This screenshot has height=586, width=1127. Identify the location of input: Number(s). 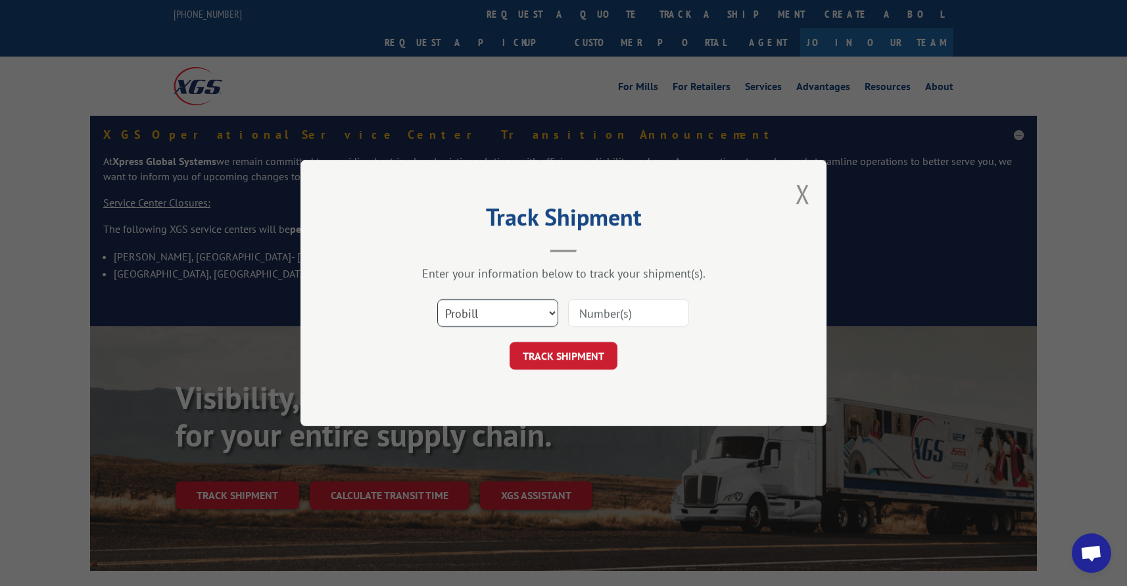
(628, 313).